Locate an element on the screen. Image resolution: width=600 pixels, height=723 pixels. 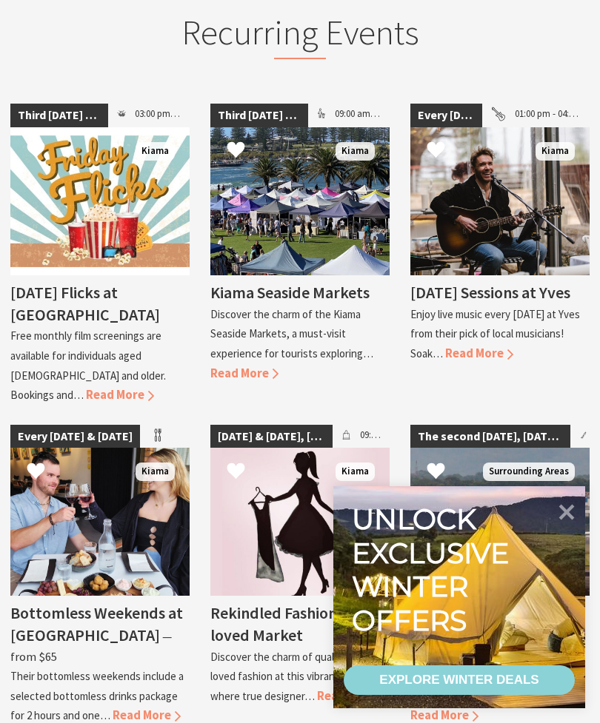
h2: Recurring Events is located at coordinates (300, 36).